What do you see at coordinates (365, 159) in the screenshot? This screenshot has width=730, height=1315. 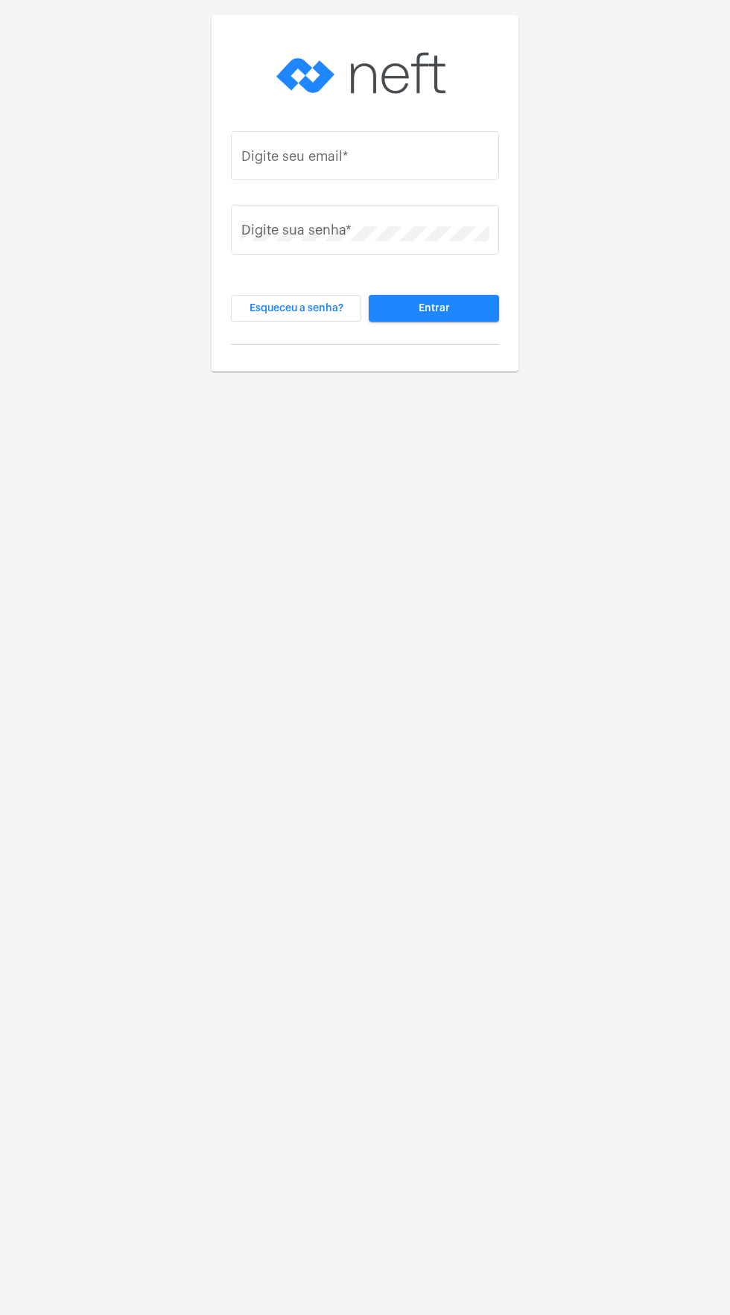 I see `input: Digite seu email` at bounding box center [365, 159].